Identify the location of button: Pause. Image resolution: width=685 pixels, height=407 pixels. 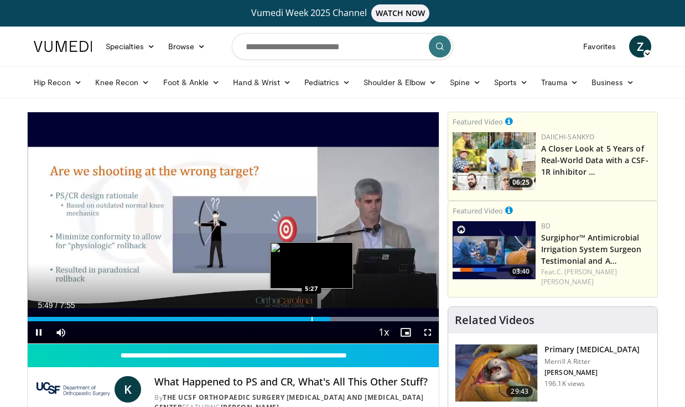
(39, 332).